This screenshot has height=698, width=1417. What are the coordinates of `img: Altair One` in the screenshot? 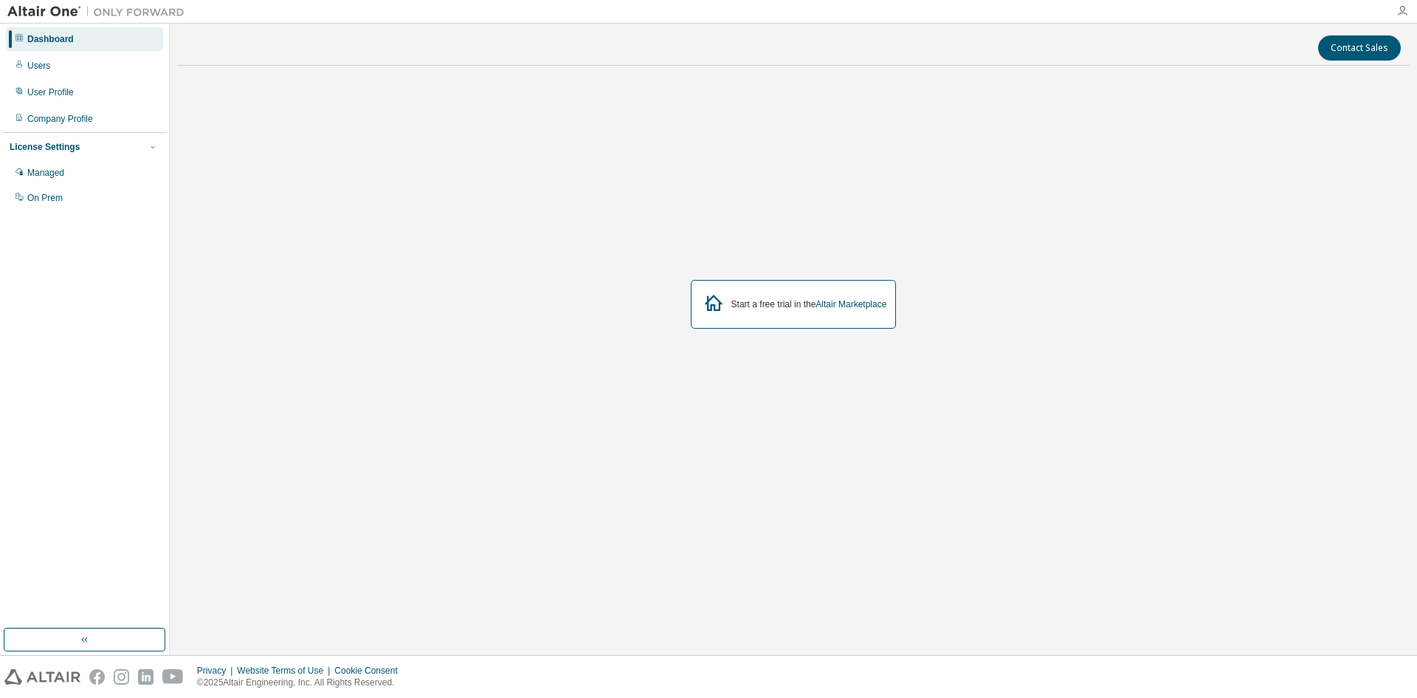 It's located at (100, 12).